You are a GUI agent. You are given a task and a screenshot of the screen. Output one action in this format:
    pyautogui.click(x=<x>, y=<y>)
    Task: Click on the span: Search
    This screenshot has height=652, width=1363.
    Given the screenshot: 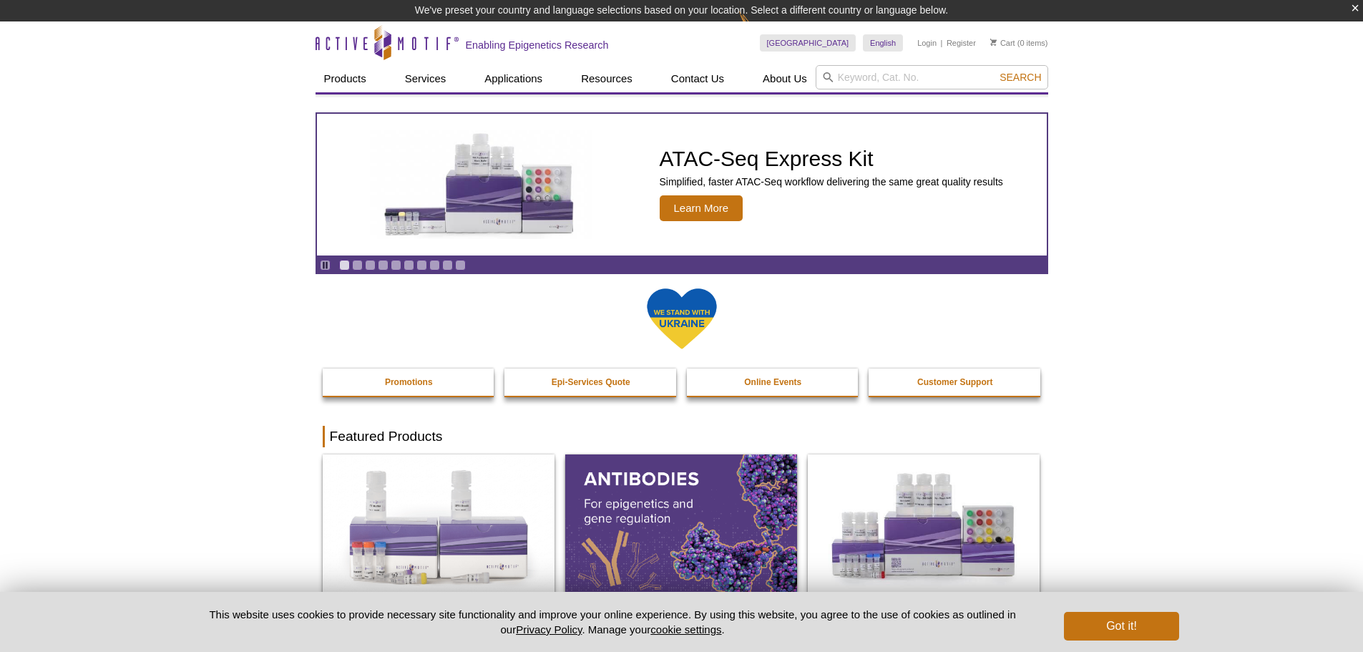 What is the action you would take?
    pyautogui.click(x=1020, y=77)
    